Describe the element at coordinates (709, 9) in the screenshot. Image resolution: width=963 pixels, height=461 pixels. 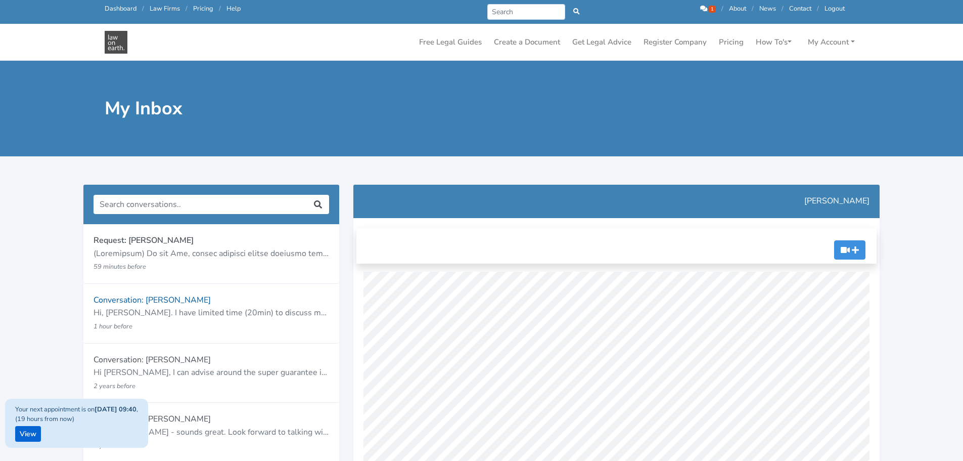
I see `a: 1` at that location.